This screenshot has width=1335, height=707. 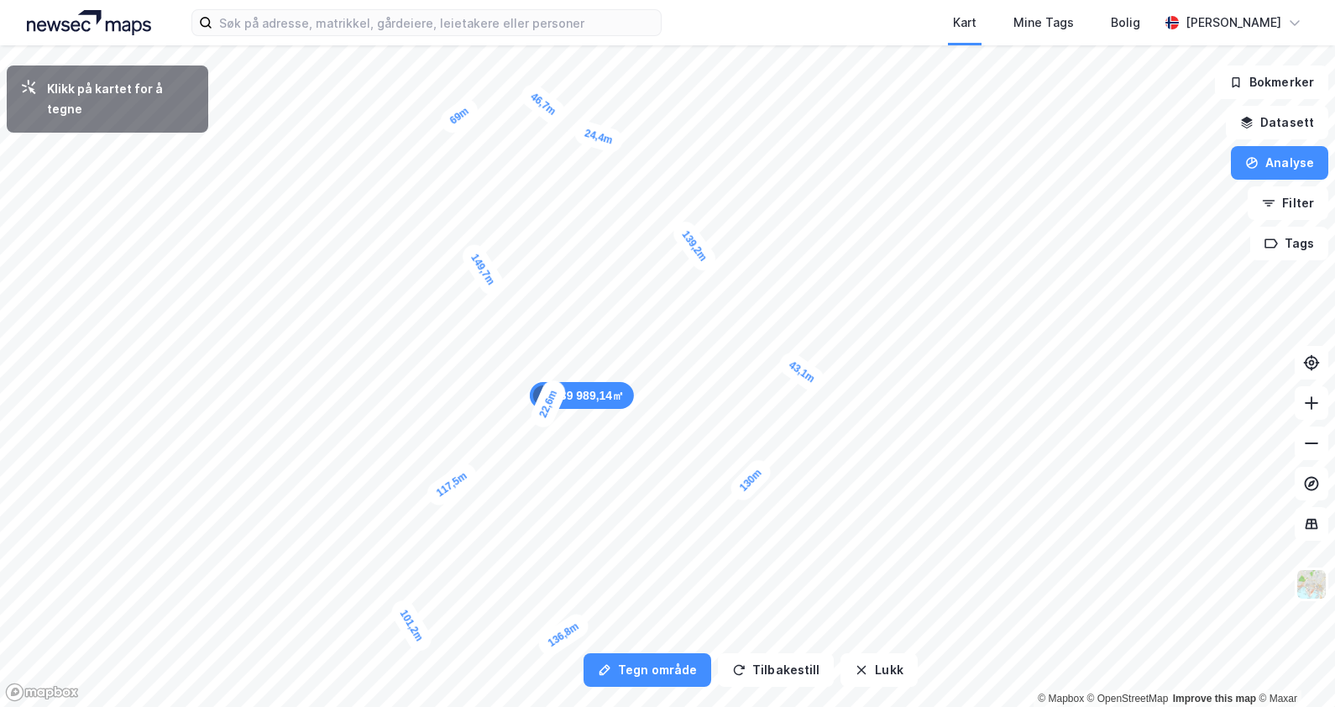 What do you see at coordinates (776, 670) in the screenshot?
I see `button: Tilbakestill` at bounding box center [776, 670].